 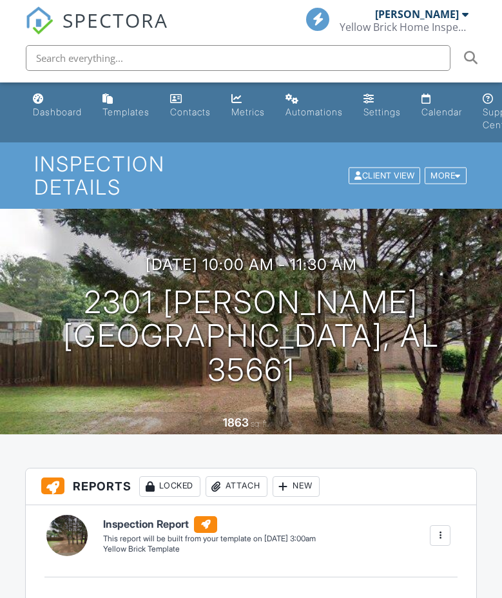 I want to click on div: Settings, so click(x=382, y=112).